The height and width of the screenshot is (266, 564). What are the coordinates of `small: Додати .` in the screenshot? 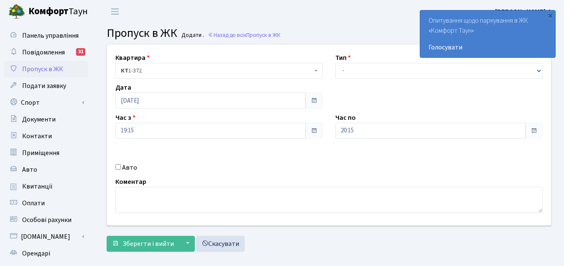 It's located at (192, 35).